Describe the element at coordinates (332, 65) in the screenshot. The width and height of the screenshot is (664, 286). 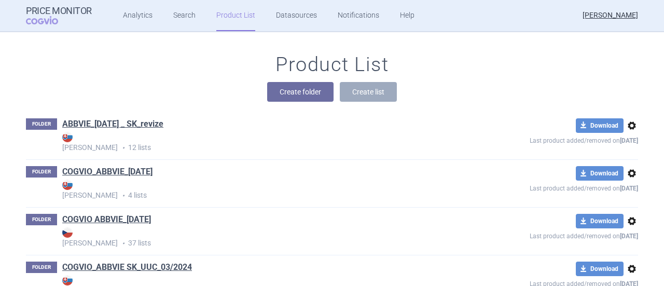
I see `h1: Product List` at that location.